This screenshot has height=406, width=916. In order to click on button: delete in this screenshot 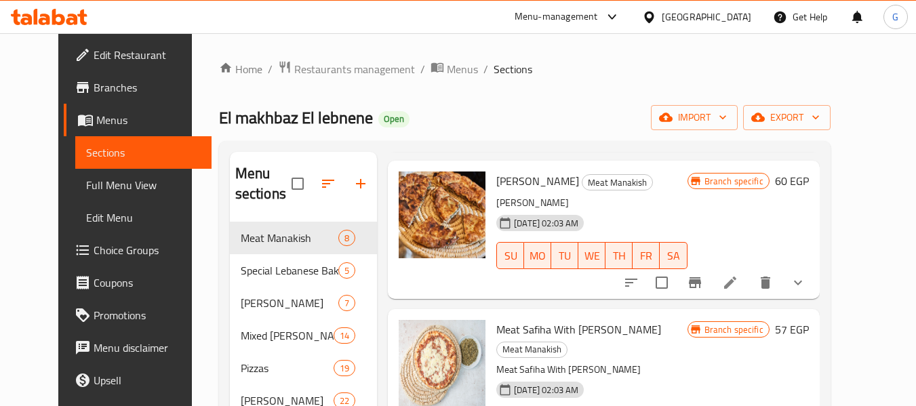, I will do `click(765, 283)`.